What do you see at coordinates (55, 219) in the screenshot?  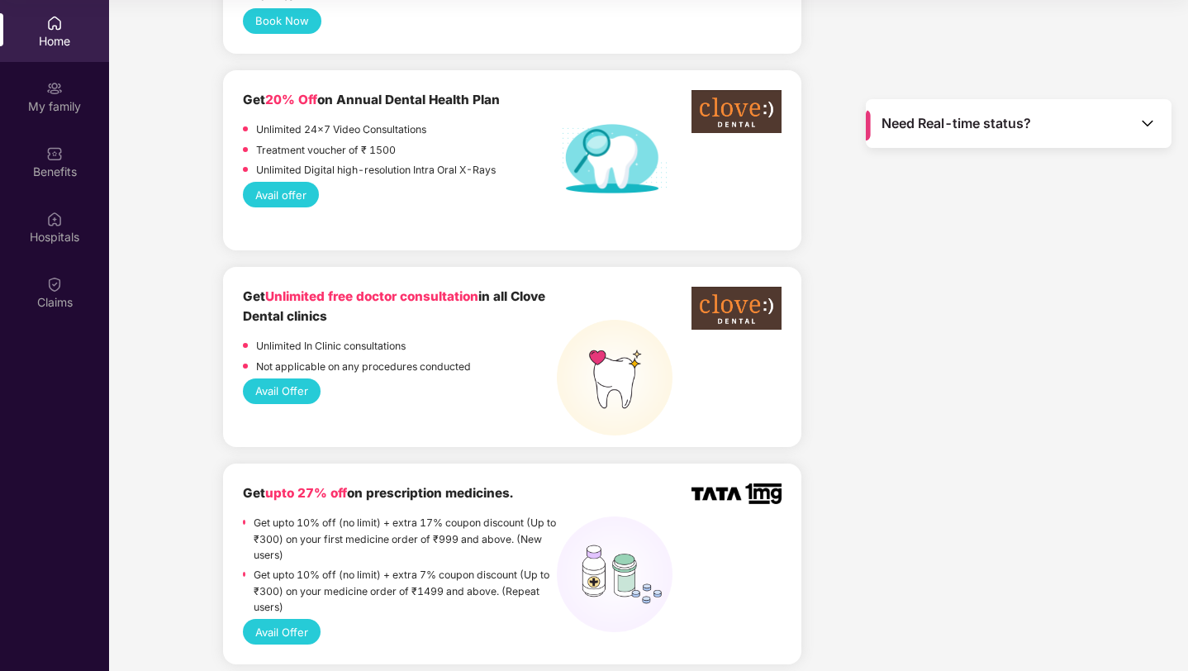 I see `img: svg+xml;base64,PHN2ZyBpZD0iSG9zcGl0YWxzIiB4bWxucz0iaHR0cDovL3d3dy53My5vcmcvMjAwMC9zdmciIHdpZHRoPS...` at bounding box center [55, 219].